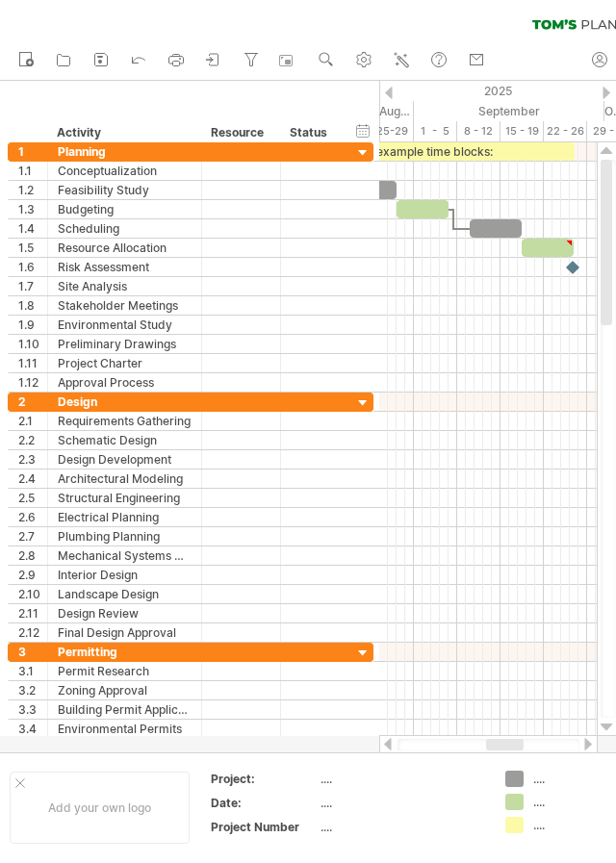  What do you see at coordinates (392, 131) in the screenshot?
I see `div: 25-29` at bounding box center [392, 131].